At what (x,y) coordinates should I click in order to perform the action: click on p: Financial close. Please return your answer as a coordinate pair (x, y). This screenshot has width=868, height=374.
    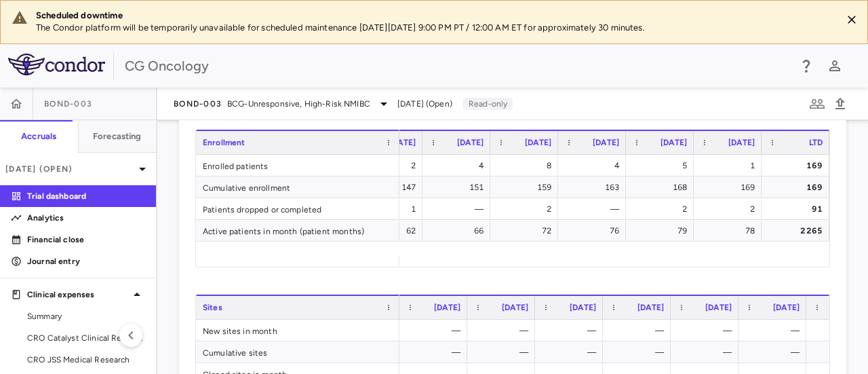
    Looking at the image, I should click on (86, 240).